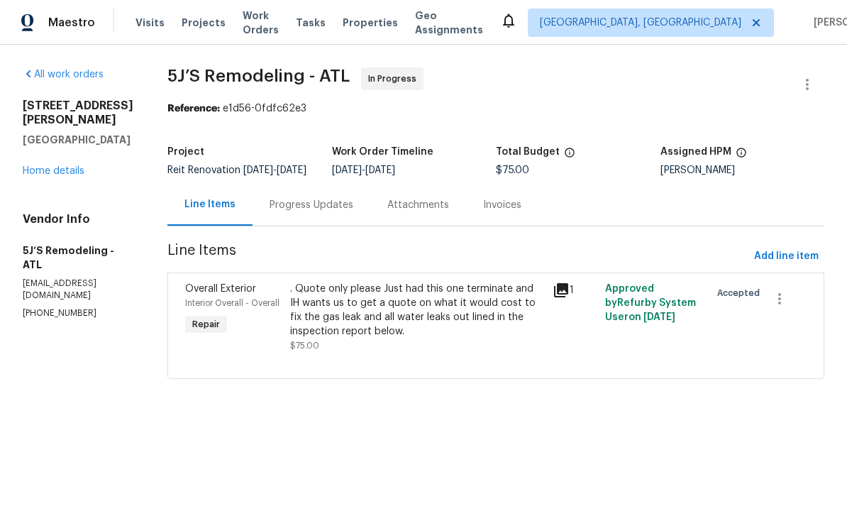 The height and width of the screenshot is (516, 847). Describe the element at coordinates (449, 23) in the screenshot. I see `span: Geo Assignments` at that location.